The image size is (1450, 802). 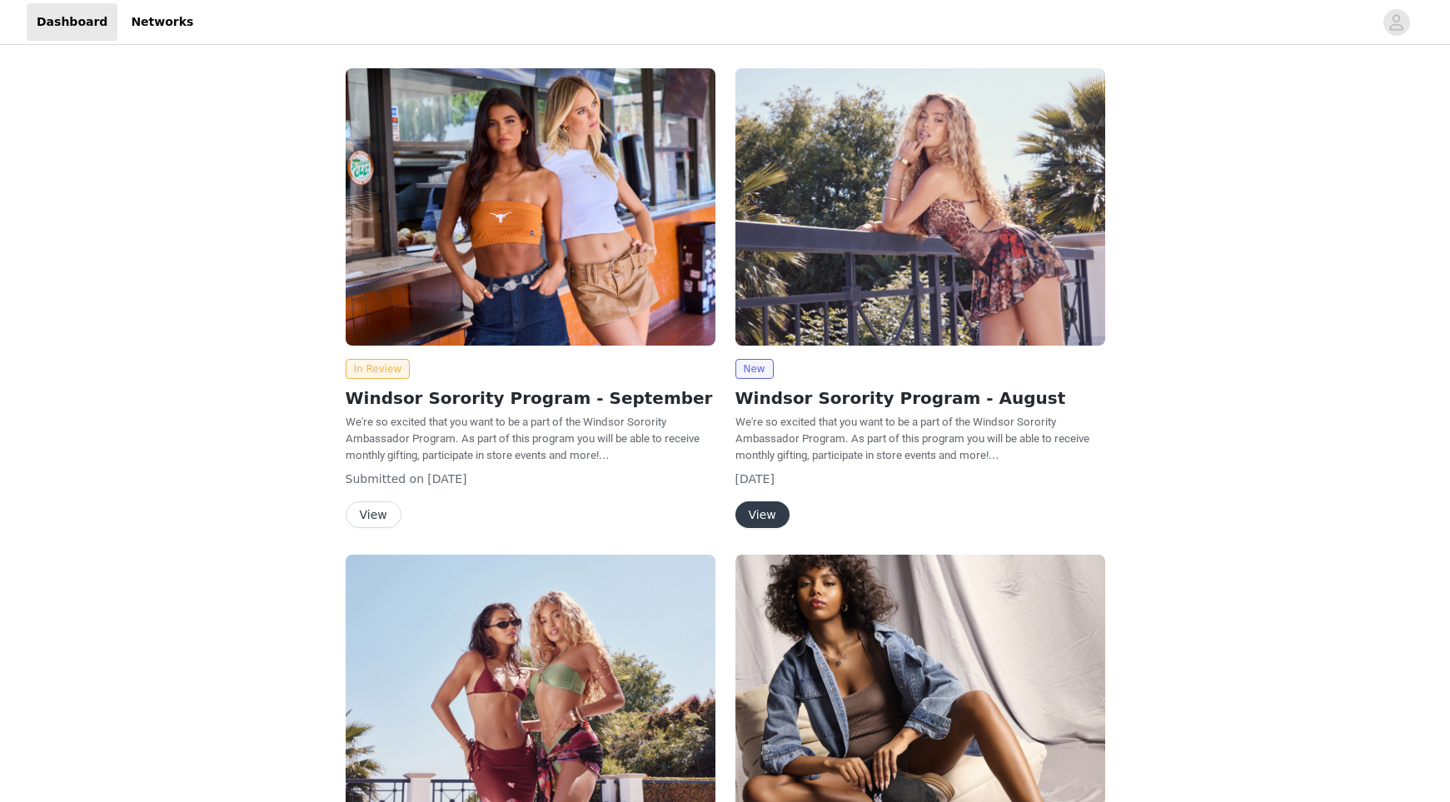 What do you see at coordinates (755, 369) in the screenshot?
I see `span: New` at bounding box center [755, 369].